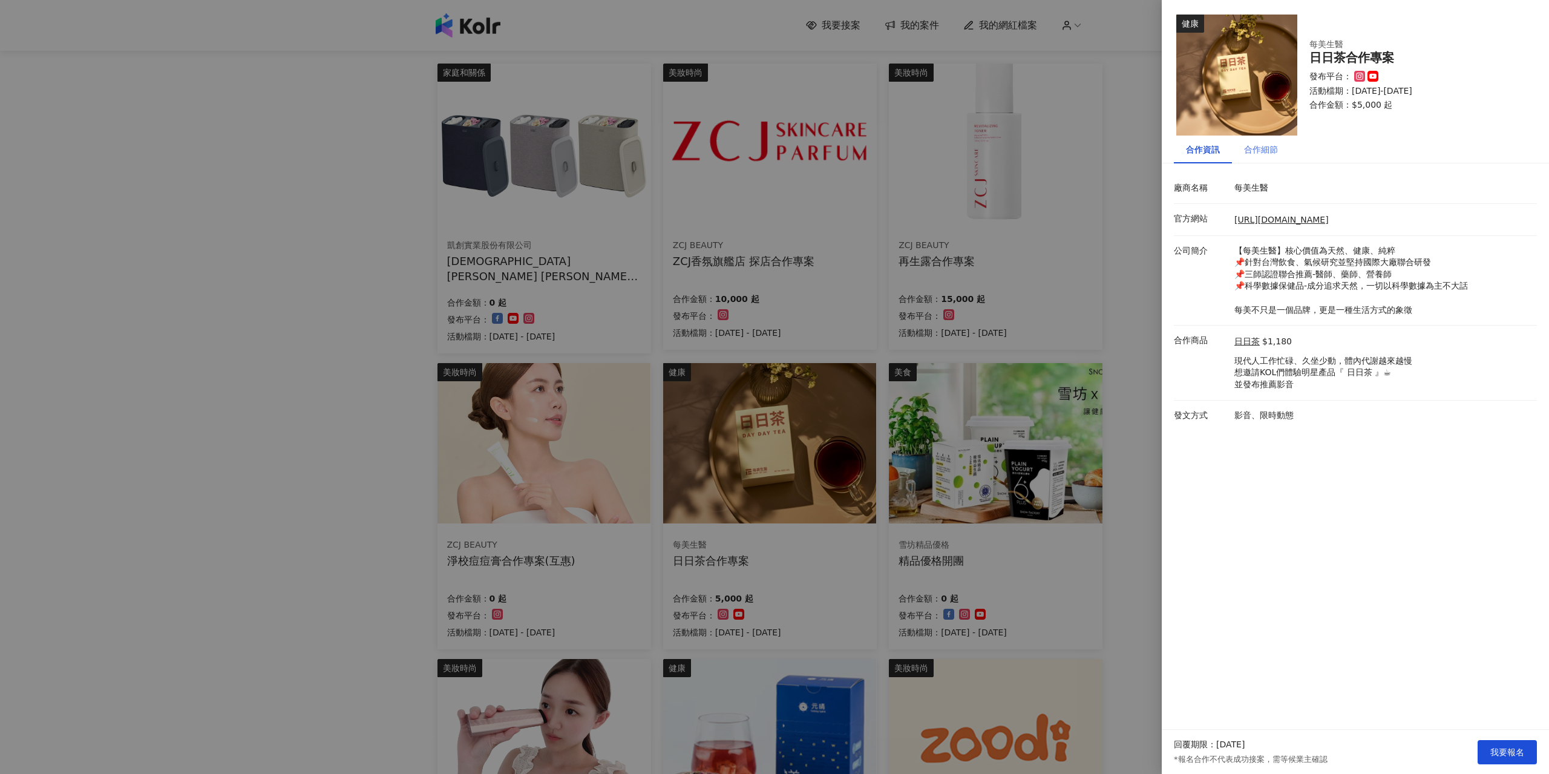 This screenshot has width=1549, height=774. I want to click on p: 每美生醫, so click(1383, 188).